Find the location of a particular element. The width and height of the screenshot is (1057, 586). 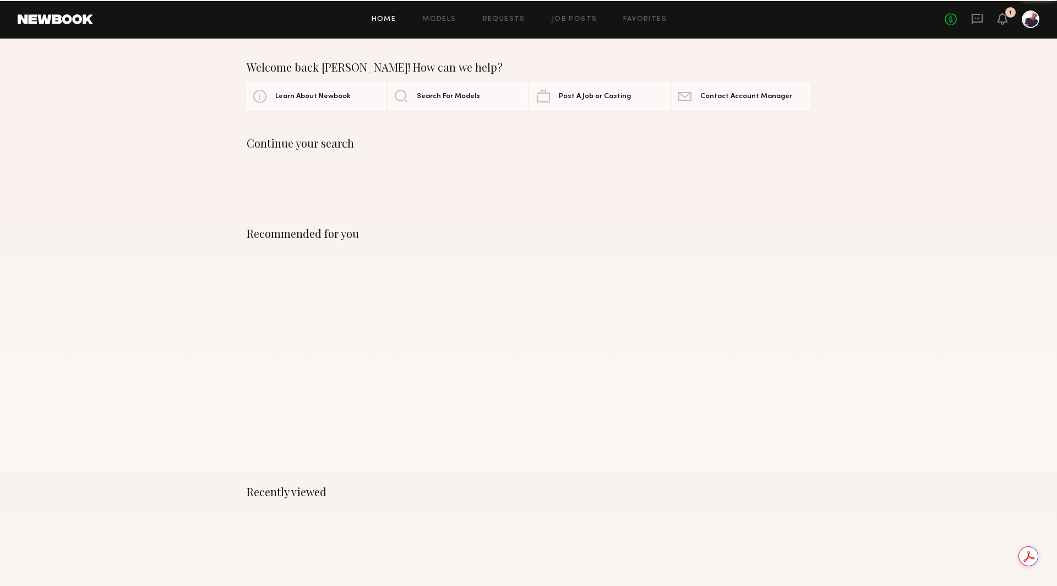

span: Search For Models is located at coordinates (448, 96).